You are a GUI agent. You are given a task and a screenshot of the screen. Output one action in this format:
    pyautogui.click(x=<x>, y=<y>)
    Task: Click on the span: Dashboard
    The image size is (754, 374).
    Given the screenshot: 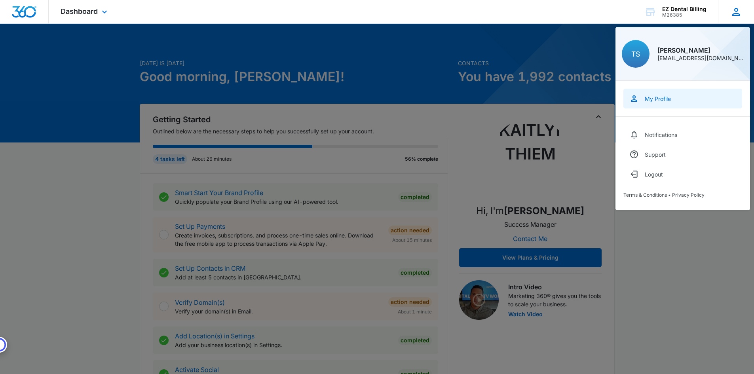 What is the action you would take?
    pyautogui.click(x=79, y=11)
    